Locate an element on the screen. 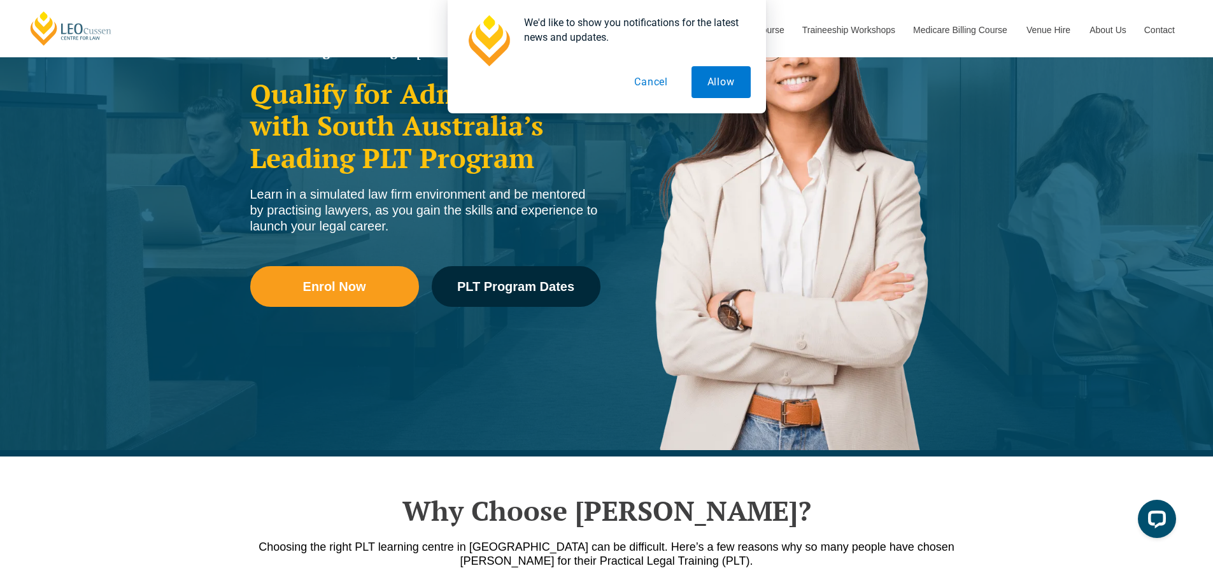 The image size is (1213, 580). img: notification icon is located at coordinates (488, 41).